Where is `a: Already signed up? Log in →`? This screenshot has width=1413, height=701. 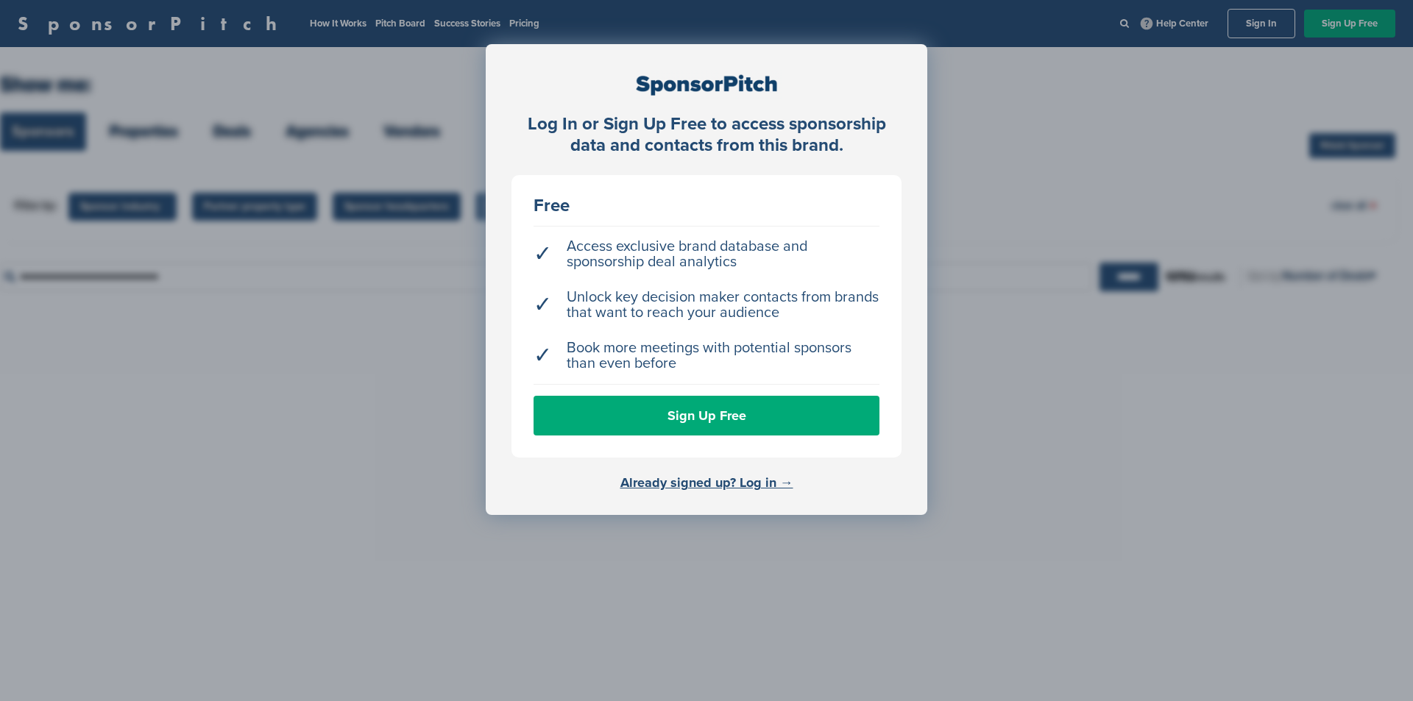 a: Already signed up? Log in → is located at coordinates (706, 483).